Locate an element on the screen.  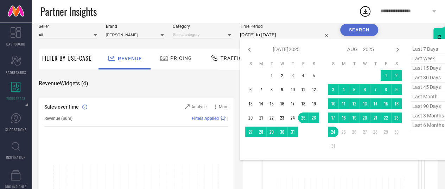
td: Tue Jul 29 2025 is located at coordinates (272, 132).